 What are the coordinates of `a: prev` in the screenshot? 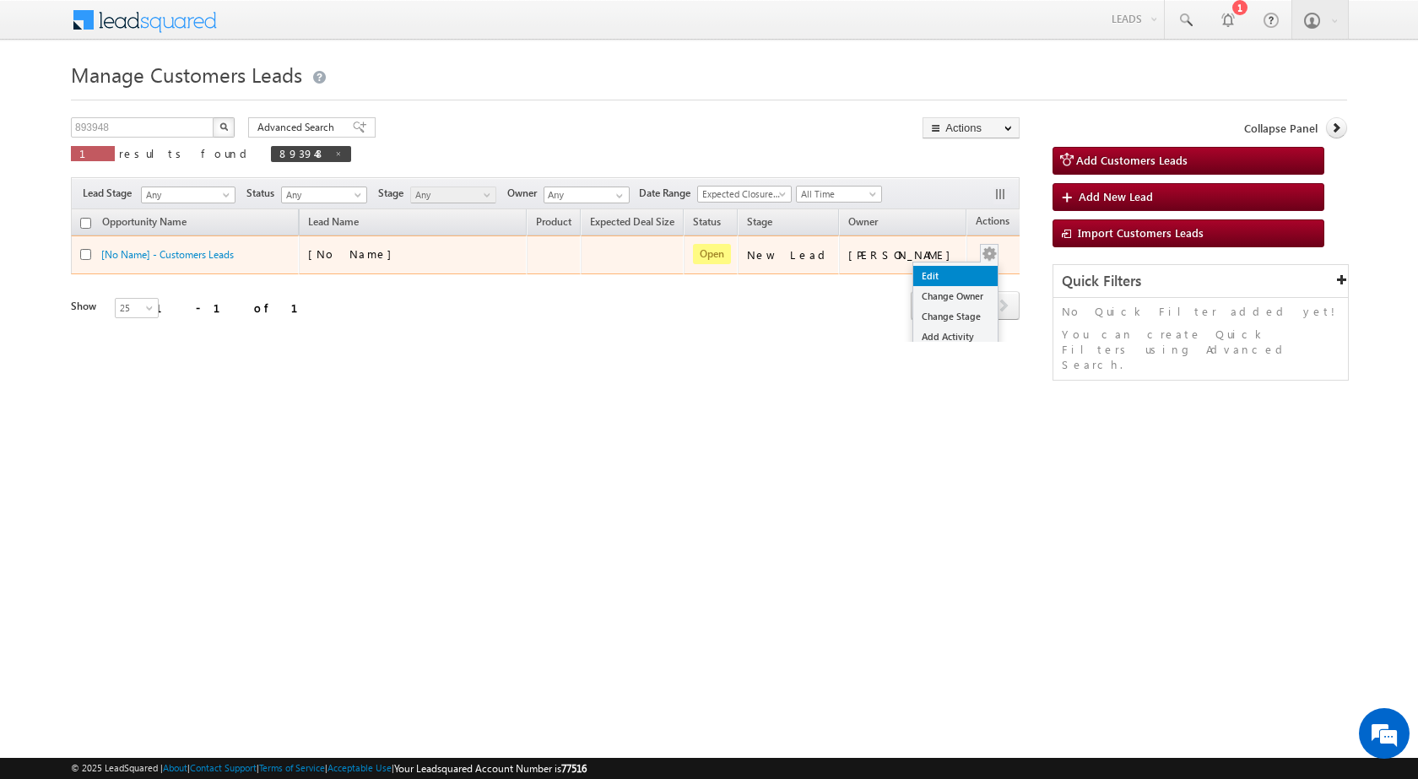 It's located at (926, 306).